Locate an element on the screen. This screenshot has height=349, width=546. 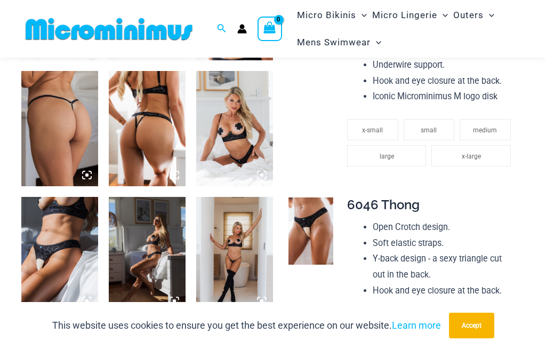
a: Mens SwimwearMenu ToggleMenu Toggle is located at coordinates (339, 42).